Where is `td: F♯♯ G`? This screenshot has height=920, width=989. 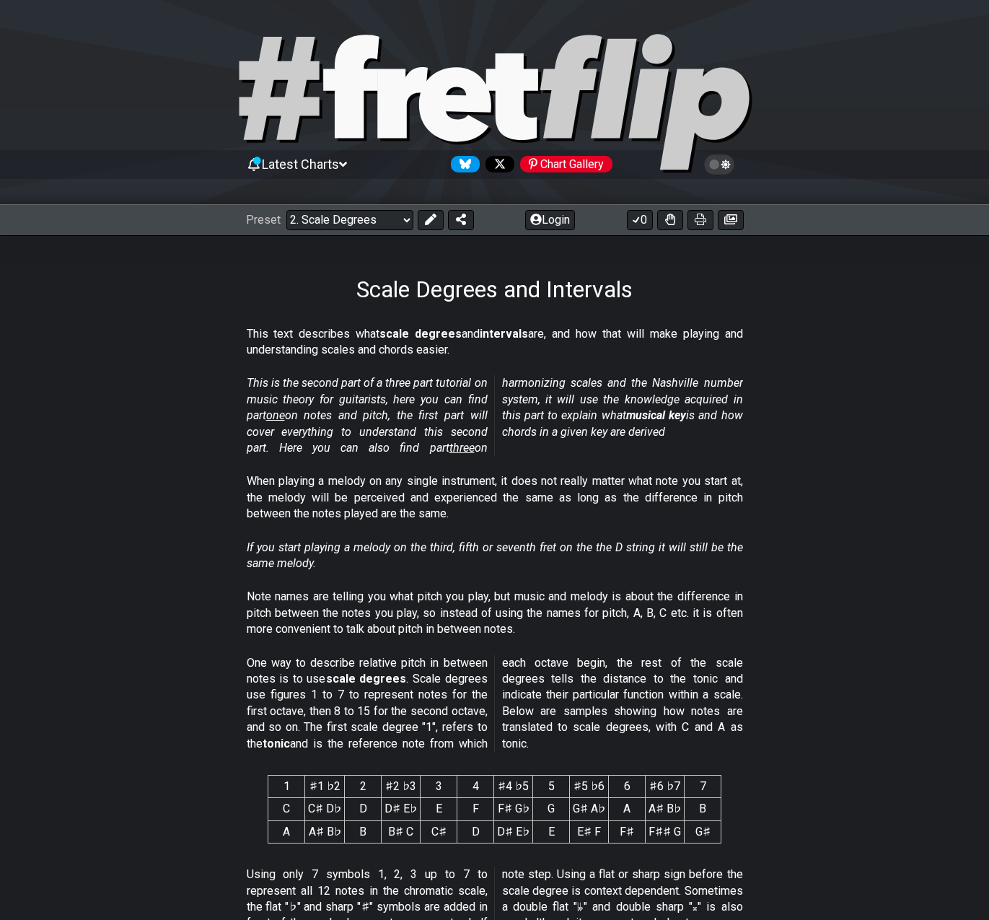
td: F♯♯ G is located at coordinates (665, 831).